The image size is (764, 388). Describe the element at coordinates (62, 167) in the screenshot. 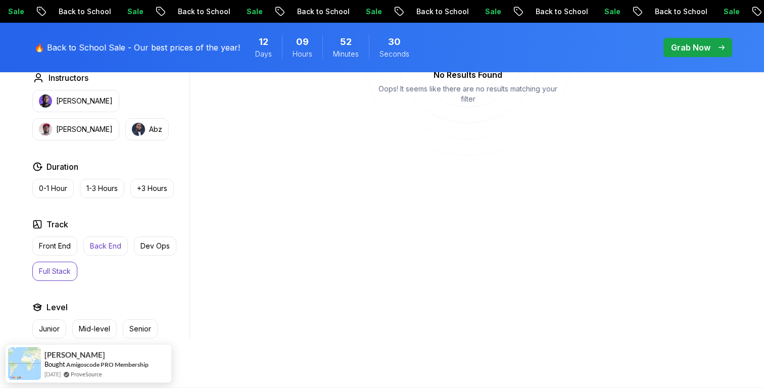

I see `h2: Duration` at that location.